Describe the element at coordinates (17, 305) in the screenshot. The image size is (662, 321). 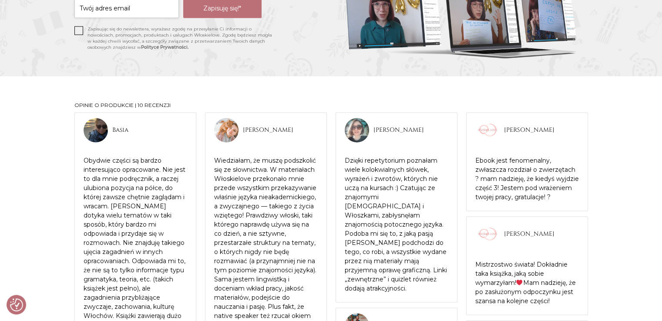
I see `button: Preferencje co do zgód` at that location.